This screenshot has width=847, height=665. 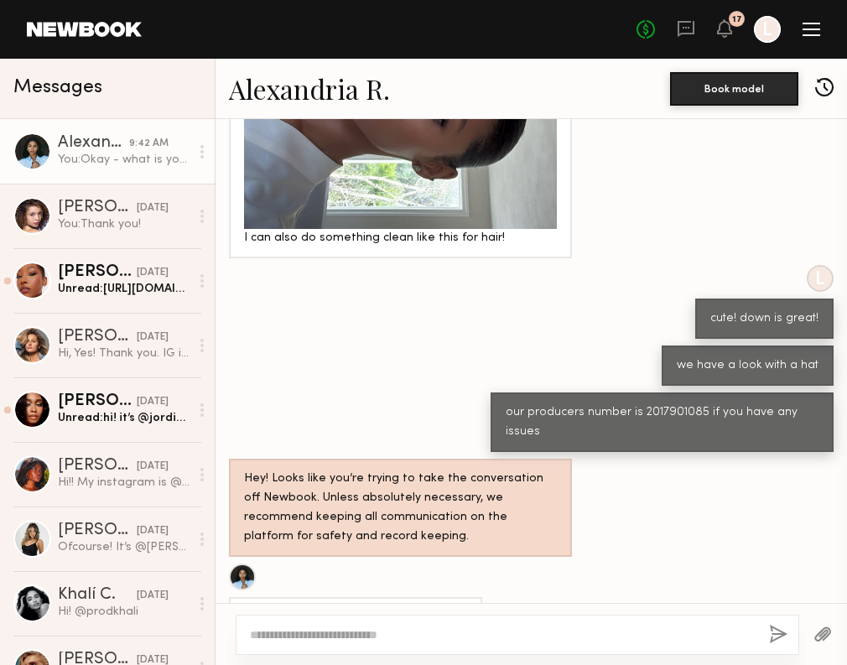 I want to click on button: Book model, so click(x=734, y=89).